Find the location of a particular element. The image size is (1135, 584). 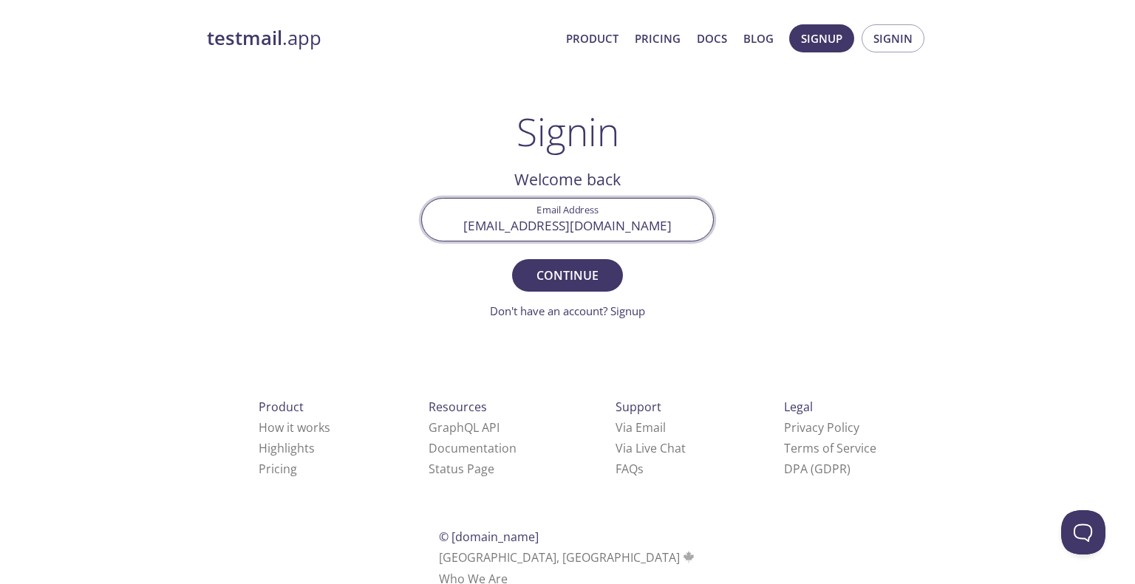

button: Signin is located at coordinates (892, 38).